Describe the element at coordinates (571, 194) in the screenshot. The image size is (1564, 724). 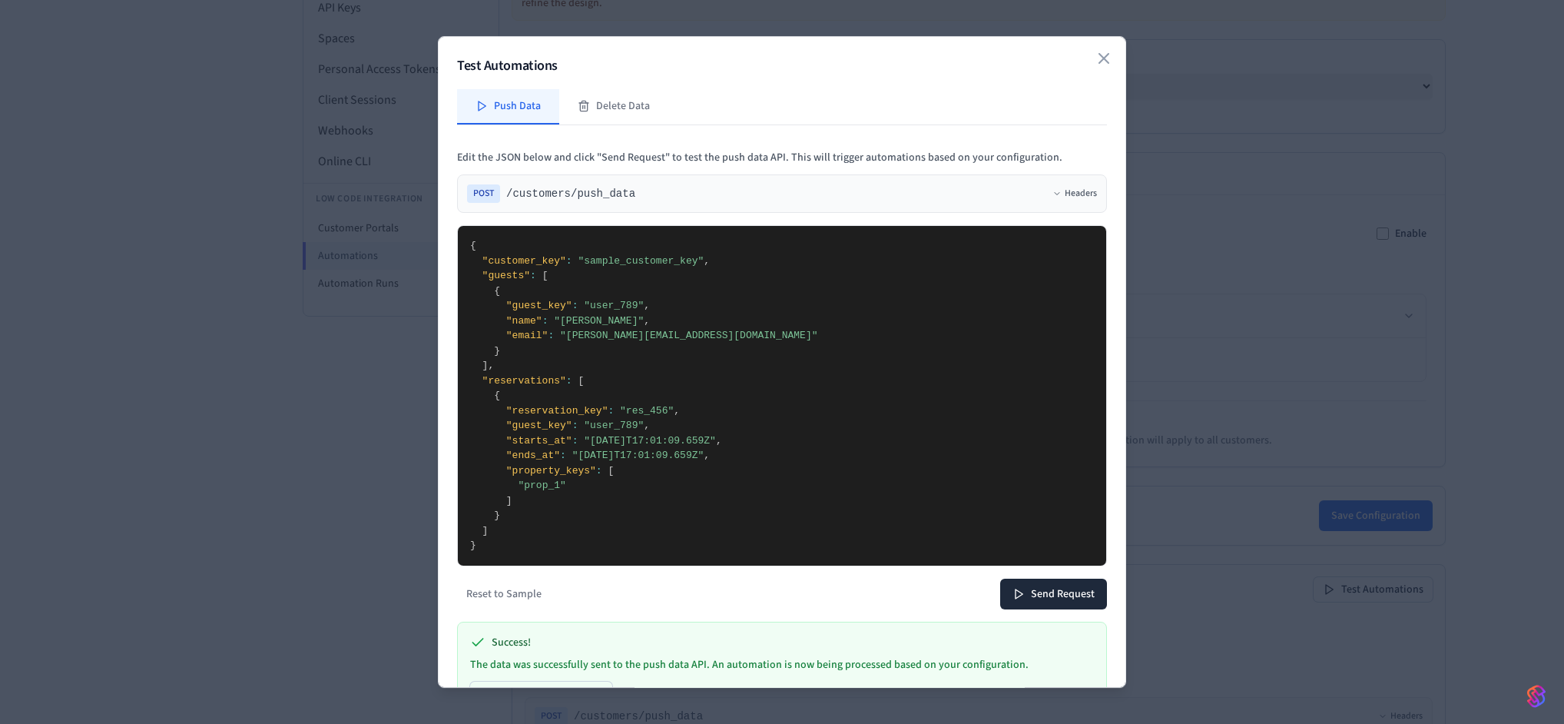
I see `span: /customers/push_data` at that location.